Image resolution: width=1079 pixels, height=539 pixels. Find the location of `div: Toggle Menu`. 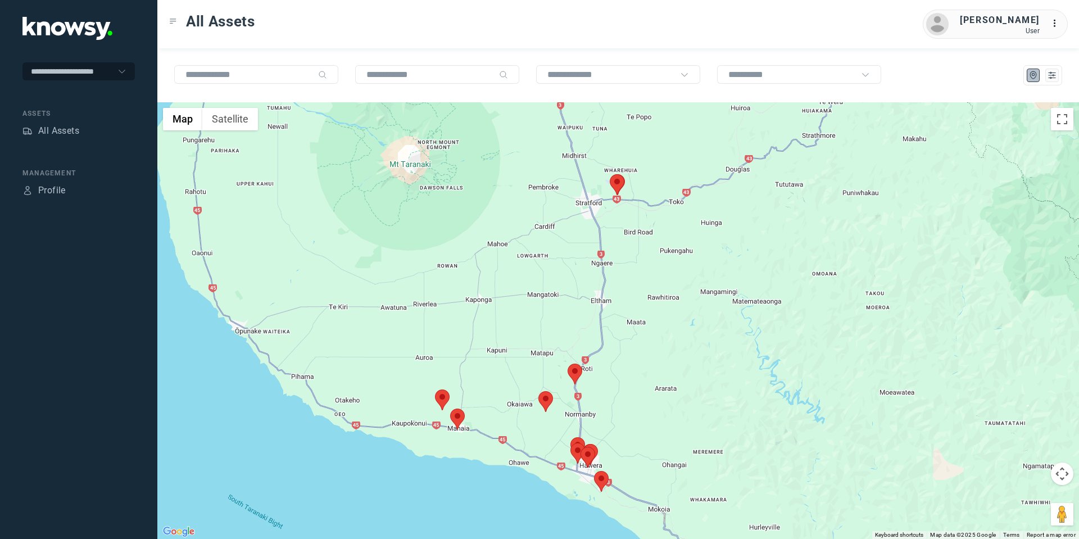

div: Toggle Menu is located at coordinates (173, 21).